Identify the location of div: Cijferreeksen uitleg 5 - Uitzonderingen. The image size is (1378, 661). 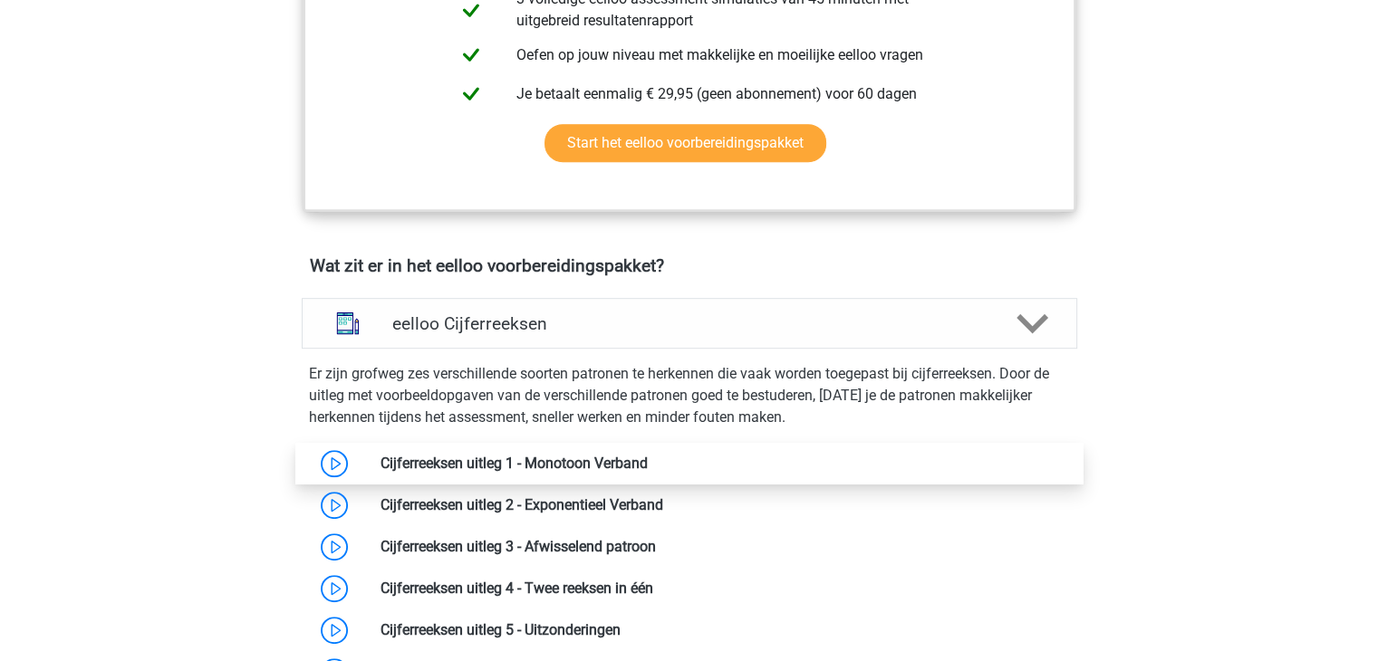
(721, 630).